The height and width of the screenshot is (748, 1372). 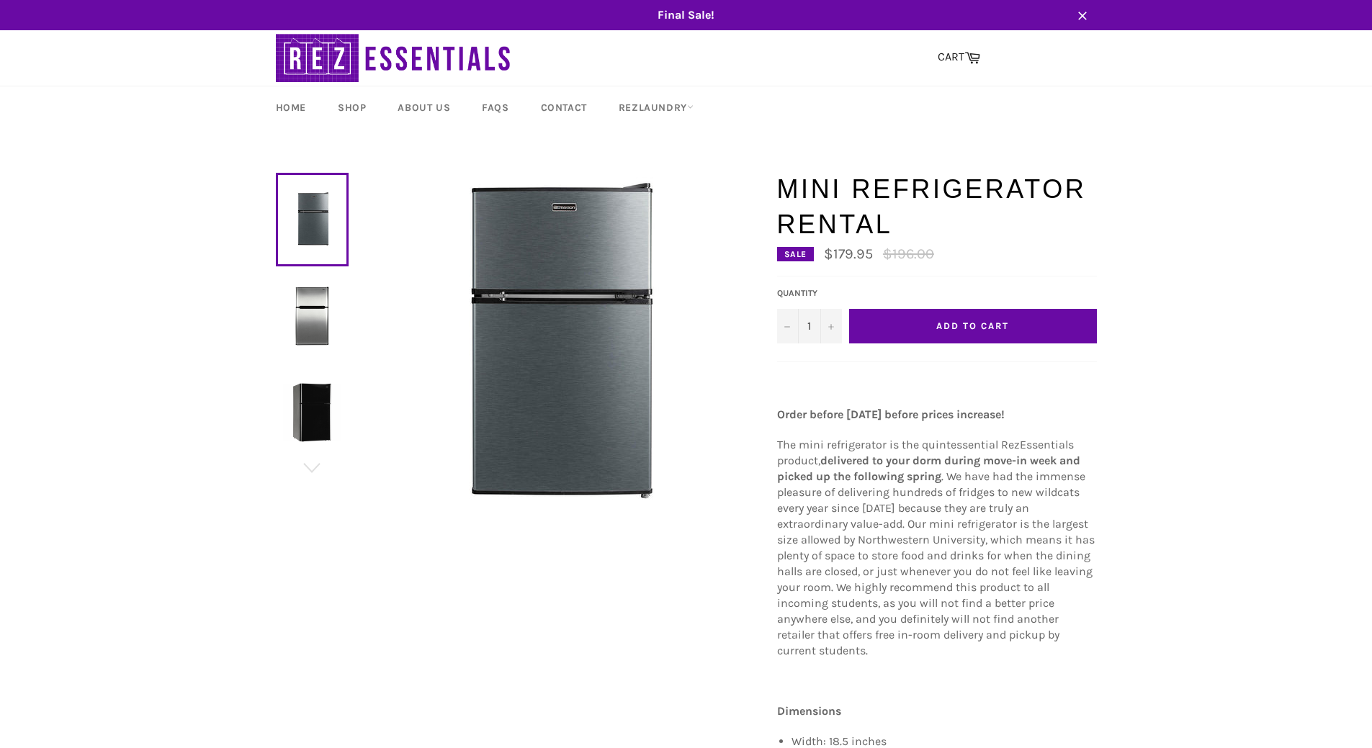 I want to click on span: The mini refrigerator is the quintessential RezEssentials product,, so click(x=926, y=452).